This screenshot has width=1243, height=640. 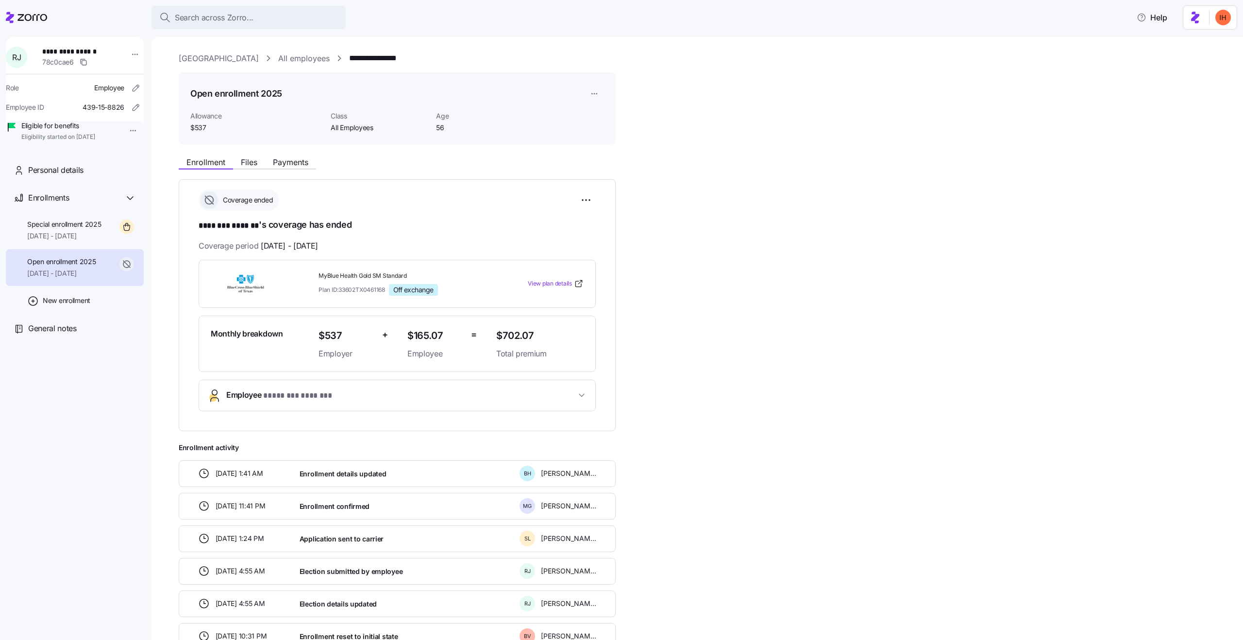 I want to click on a: All employees, so click(x=304, y=58).